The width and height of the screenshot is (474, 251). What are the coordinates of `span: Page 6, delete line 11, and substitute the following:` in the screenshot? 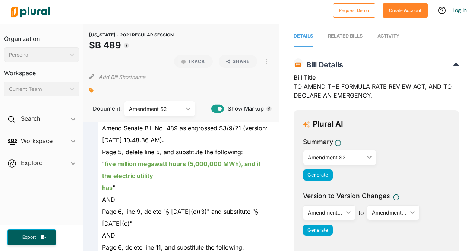 It's located at (173, 248).